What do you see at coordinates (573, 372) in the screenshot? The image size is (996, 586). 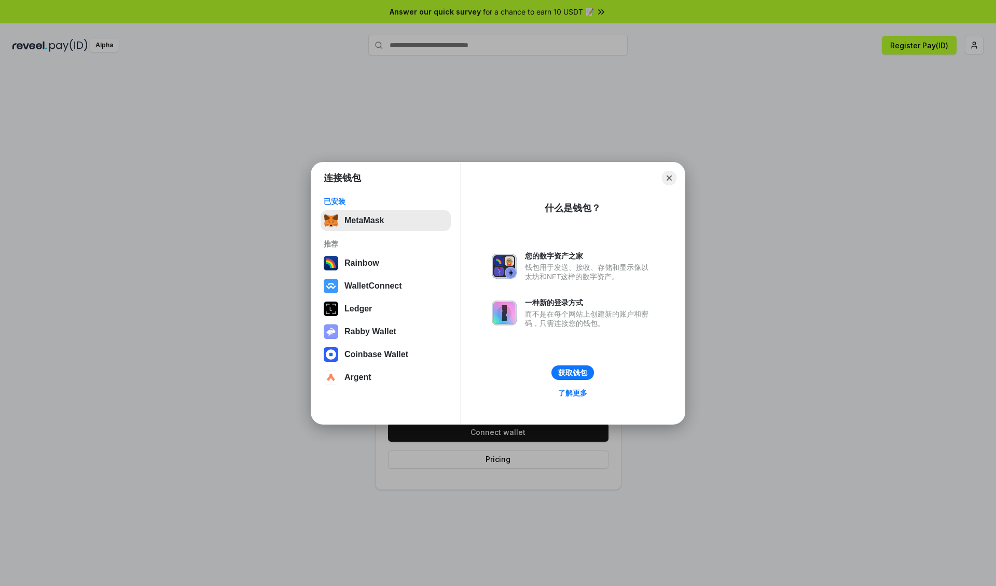 I see `div: 获取钱包` at bounding box center [573, 372].